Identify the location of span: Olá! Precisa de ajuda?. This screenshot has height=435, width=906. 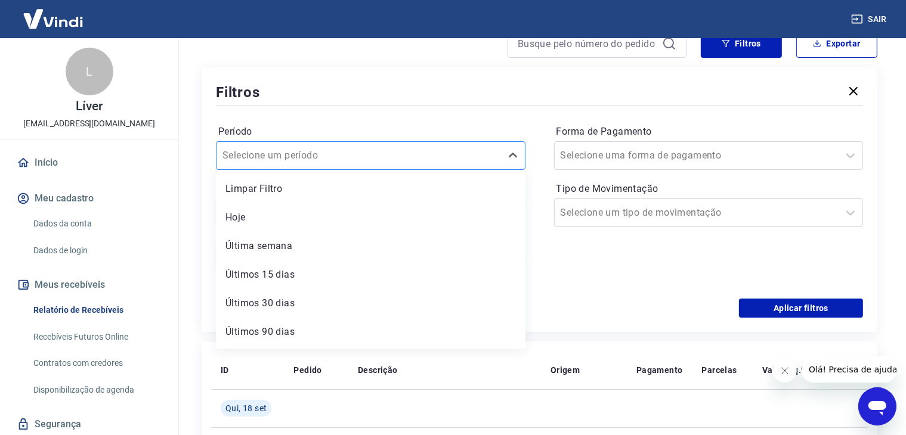
(54, 13).